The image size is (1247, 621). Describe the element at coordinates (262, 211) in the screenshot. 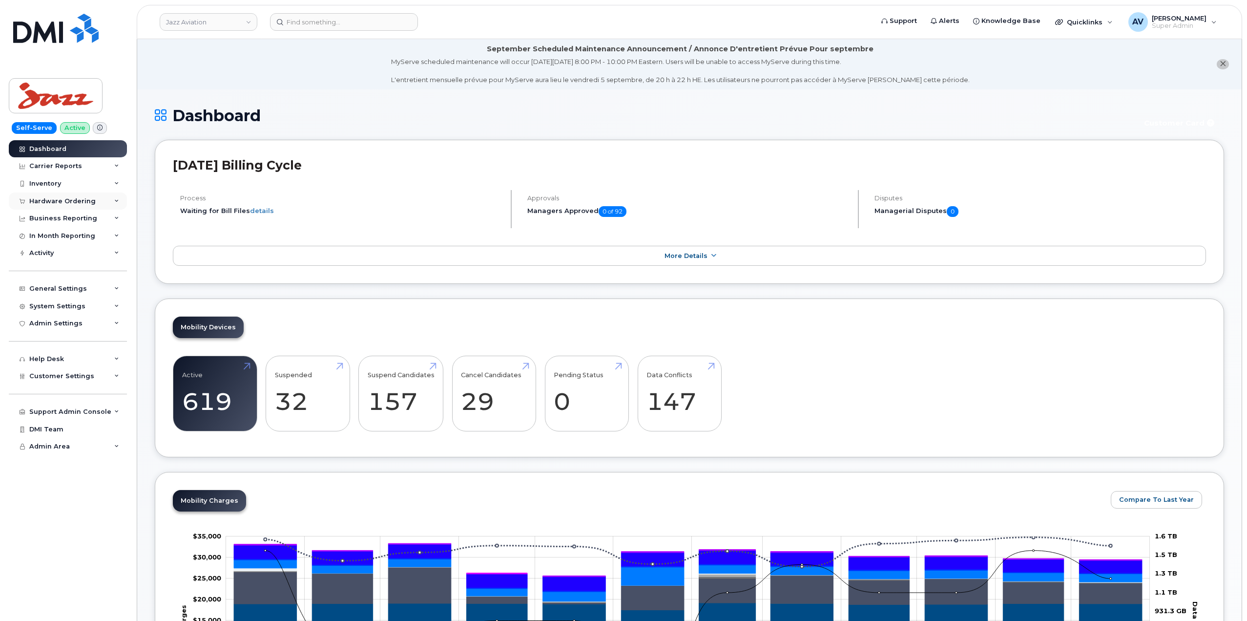

I see `a: details` at that location.